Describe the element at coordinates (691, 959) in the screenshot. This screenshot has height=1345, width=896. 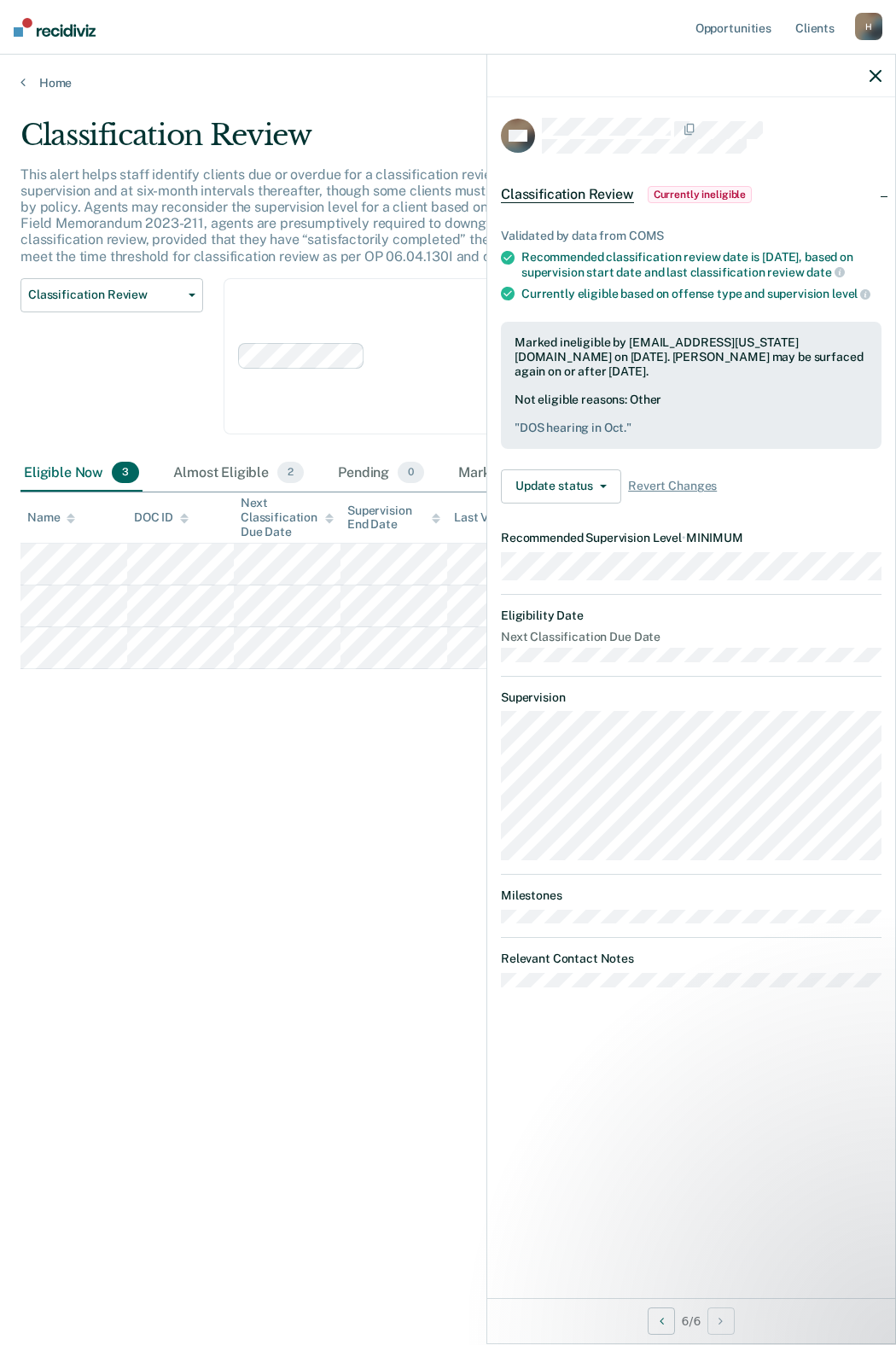
I see `dt: Relevant Contact Notes` at that location.